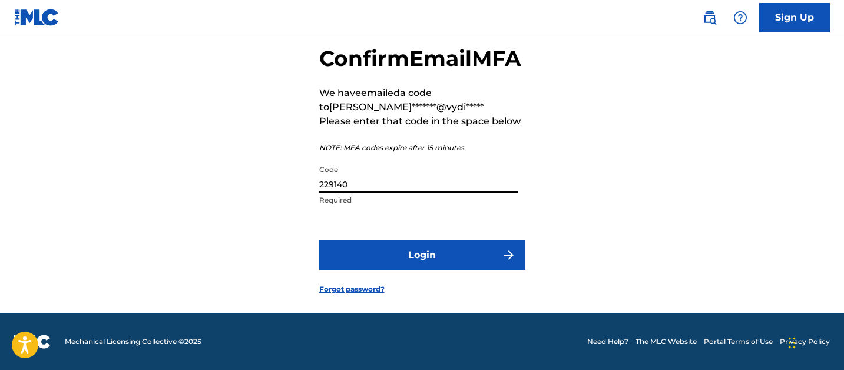 The height and width of the screenshot is (370, 844). I want to click on div: Drag, so click(792, 343).